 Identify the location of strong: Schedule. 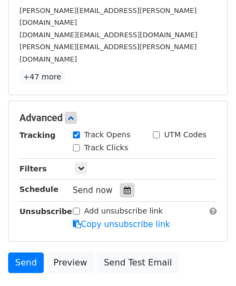
(39, 189).